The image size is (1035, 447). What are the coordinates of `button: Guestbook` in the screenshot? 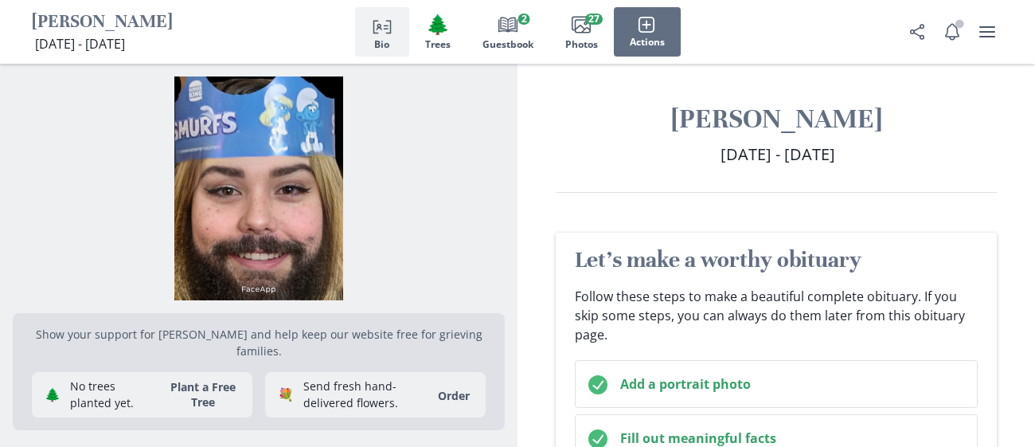 It's located at (508, 32).